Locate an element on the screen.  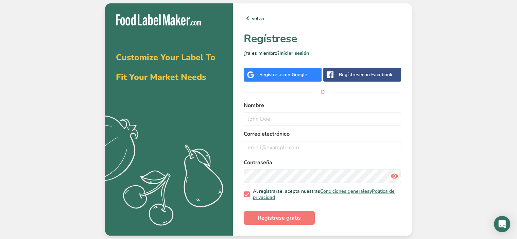
span: con Google is located at coordinates (295, 74).